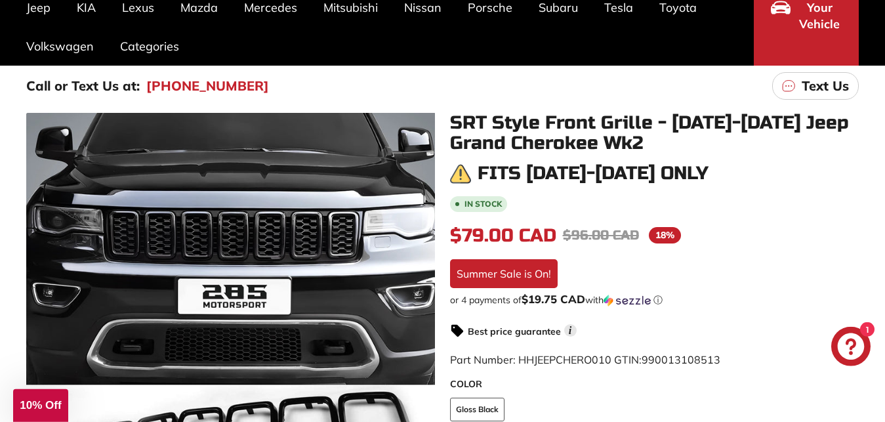 The width and height of the screenshot is (885, 422). Describe the element at coordinates (851, 348) in the screenshot. I see `inbox-online-store-chat: Shopify online store chat` at that location.